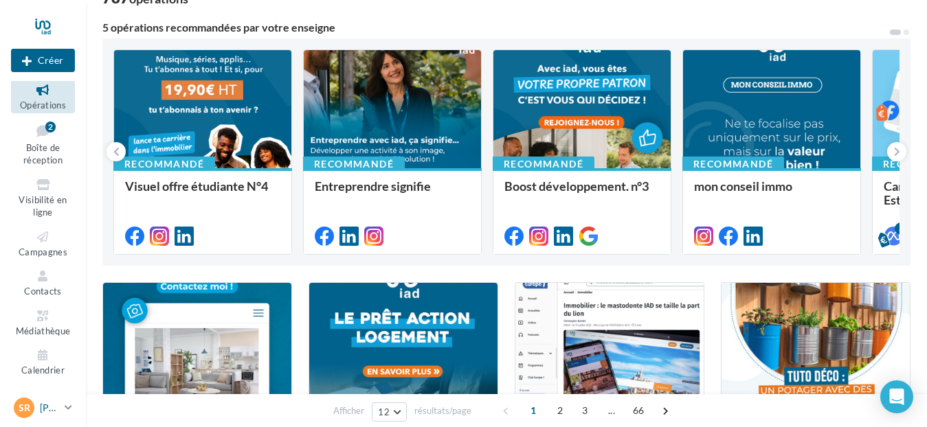 The height and width of the screenshot is (427, 927). Describe the element at coordinates (43, 291) in the screenshot. I see `span: Contacts` at that location.